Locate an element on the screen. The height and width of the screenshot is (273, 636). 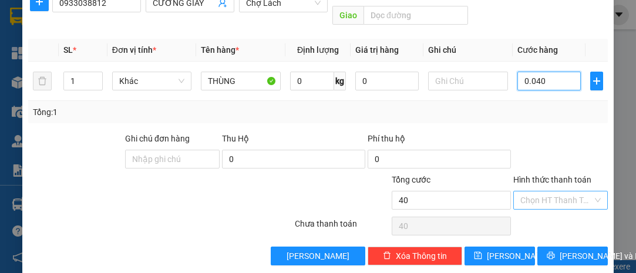
span: Đơn vị tính is located at coordinates (134, 50).